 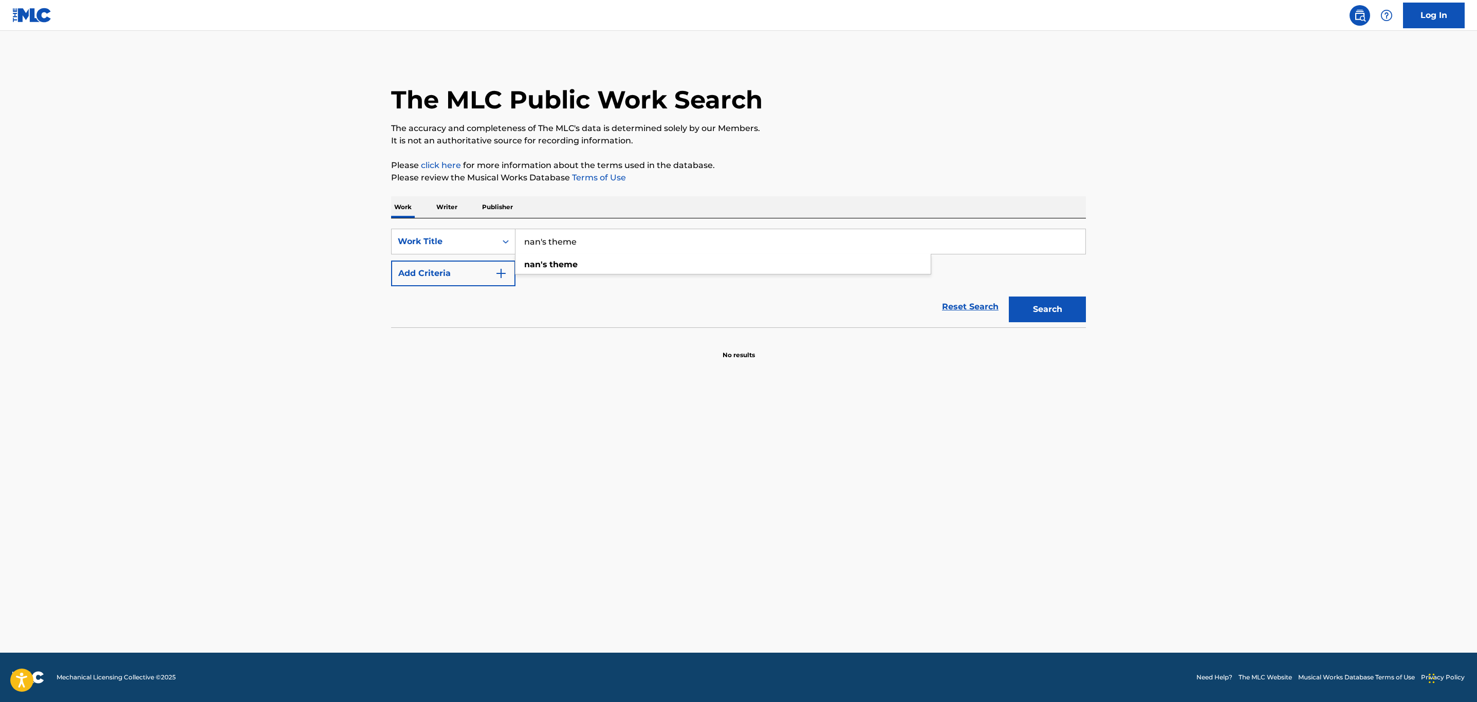 I want to click on p: The accuracy and completeness of The MLC's data is determined solely by our Members., so click(x=739, y=129).